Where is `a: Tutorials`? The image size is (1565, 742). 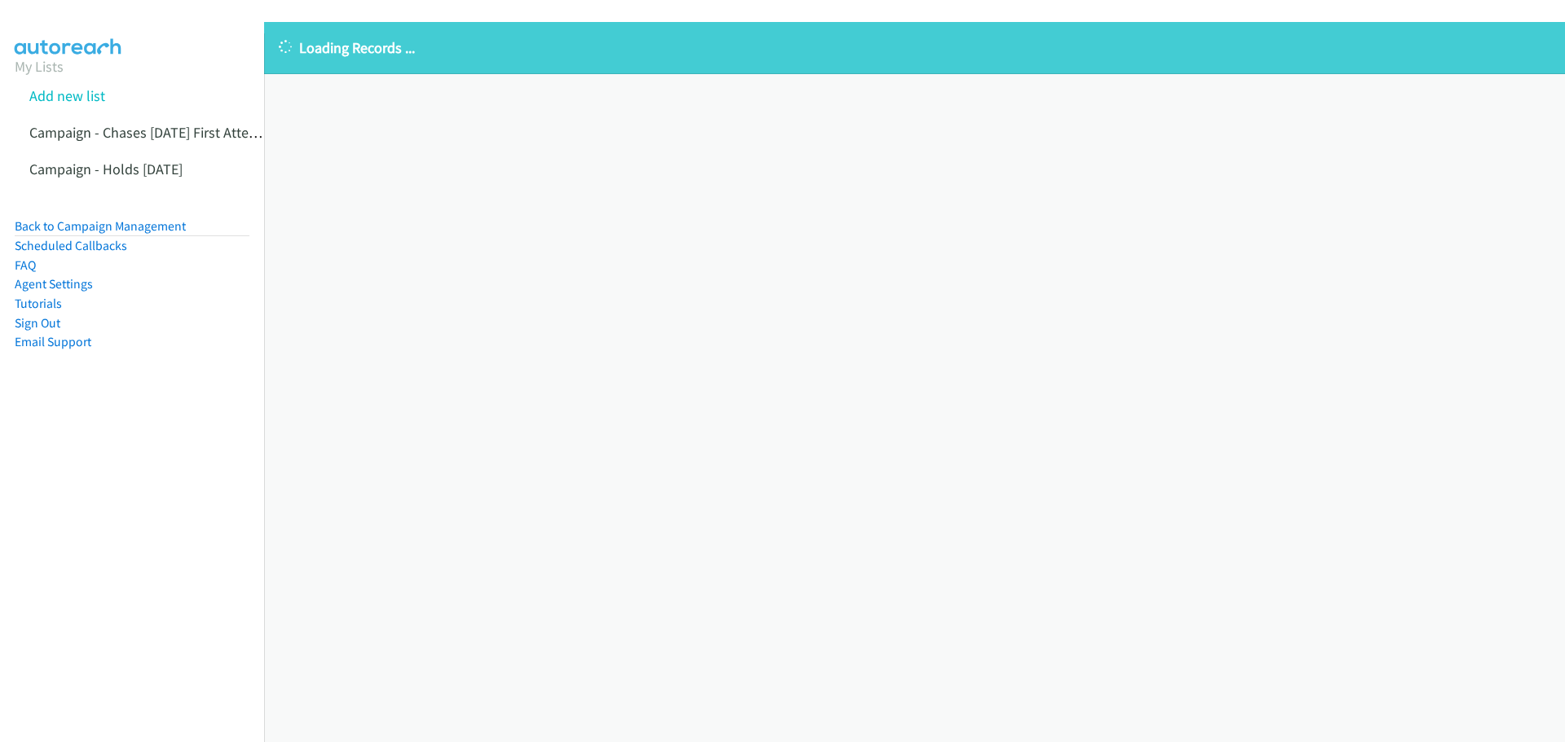
a: Tutorials is located at coordinates (38, 303).